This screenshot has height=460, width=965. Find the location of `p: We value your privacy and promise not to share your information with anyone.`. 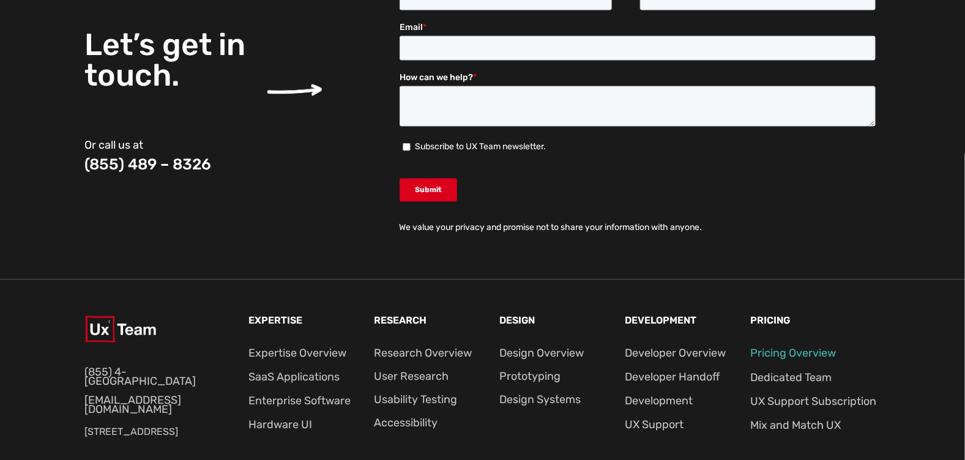

p: We value your privacy and promise not to share your information with anyone. is located at coordinates (640, 228).